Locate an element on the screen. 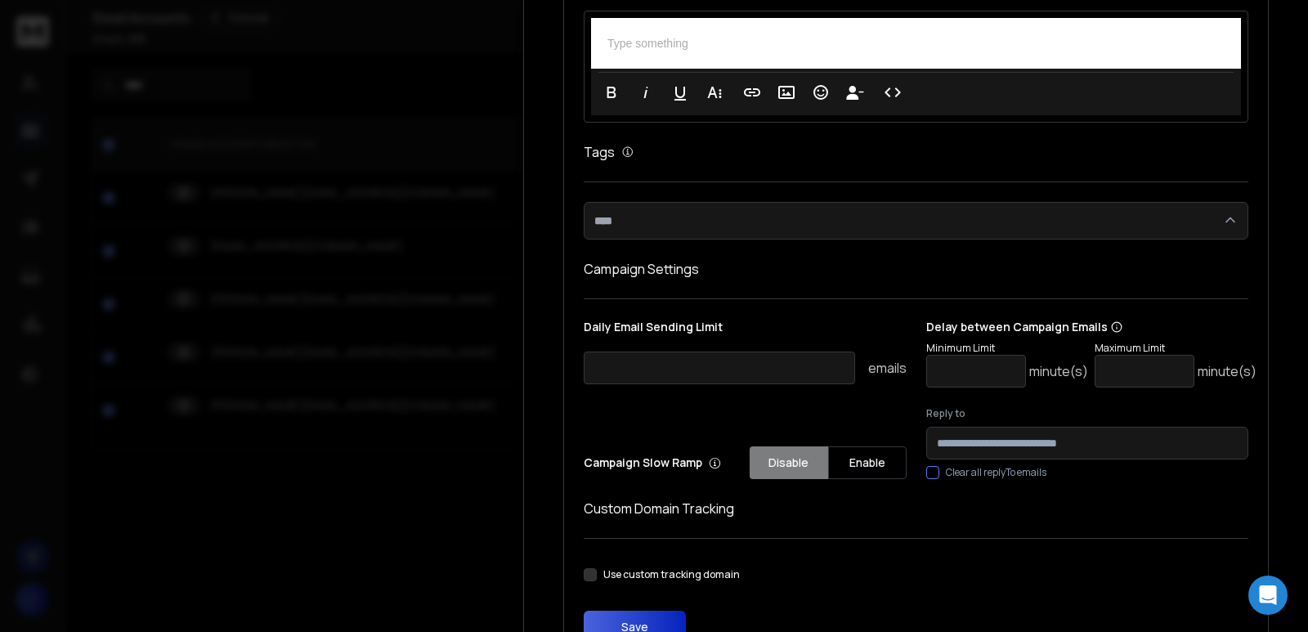  button: Underline (Ctrl+U) is located at coordinates (680, 92).